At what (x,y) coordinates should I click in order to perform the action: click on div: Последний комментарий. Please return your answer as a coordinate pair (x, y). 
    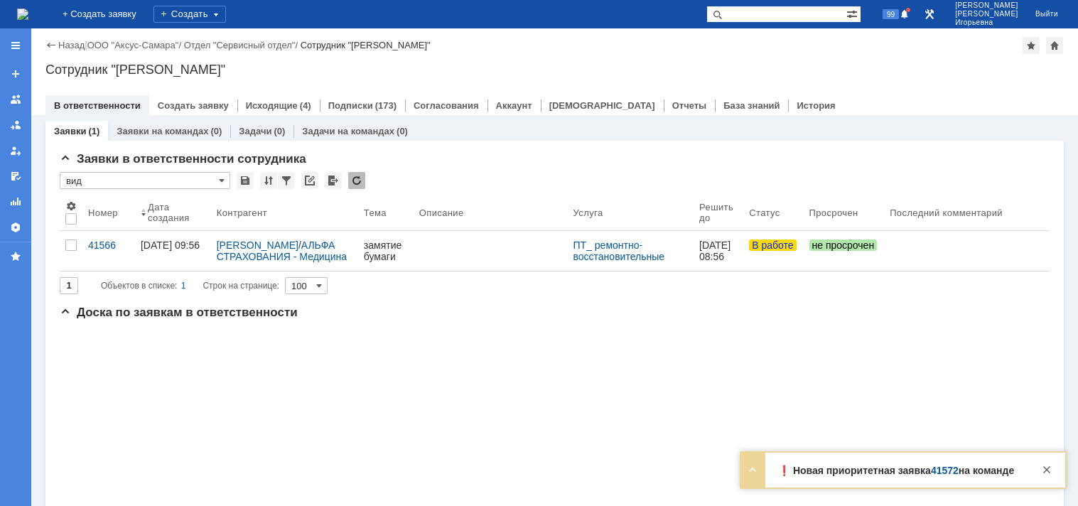
    Looking at the image, I should click on (946, 213).